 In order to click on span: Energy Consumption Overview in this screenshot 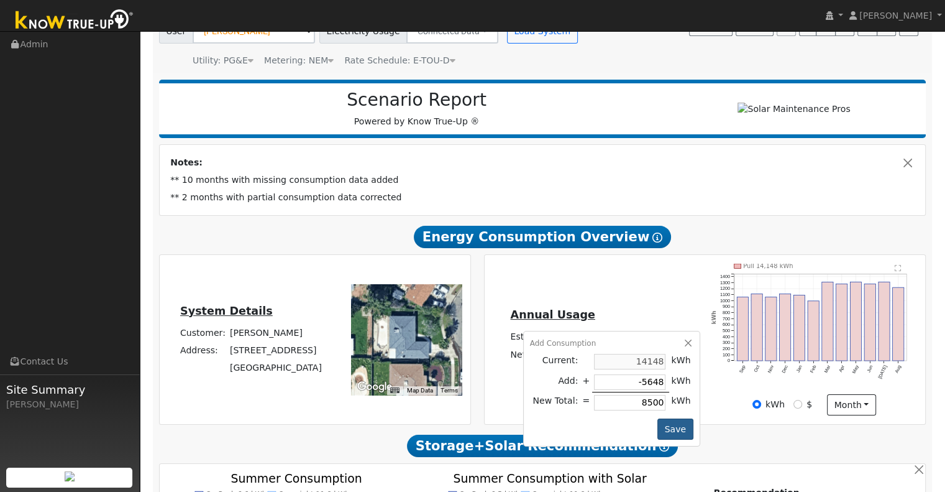, I will do `click(543, 237)`.